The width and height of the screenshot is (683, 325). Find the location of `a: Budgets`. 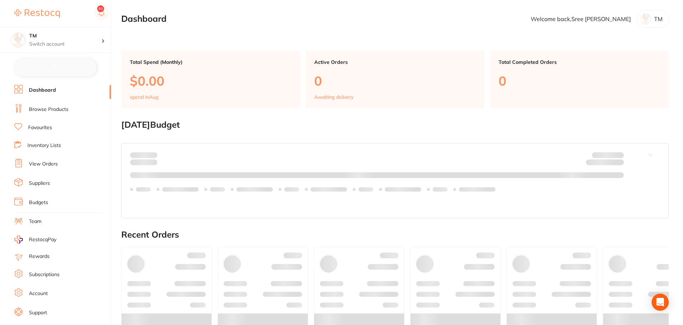

a: Budgets is located at coordinates (39, 203).